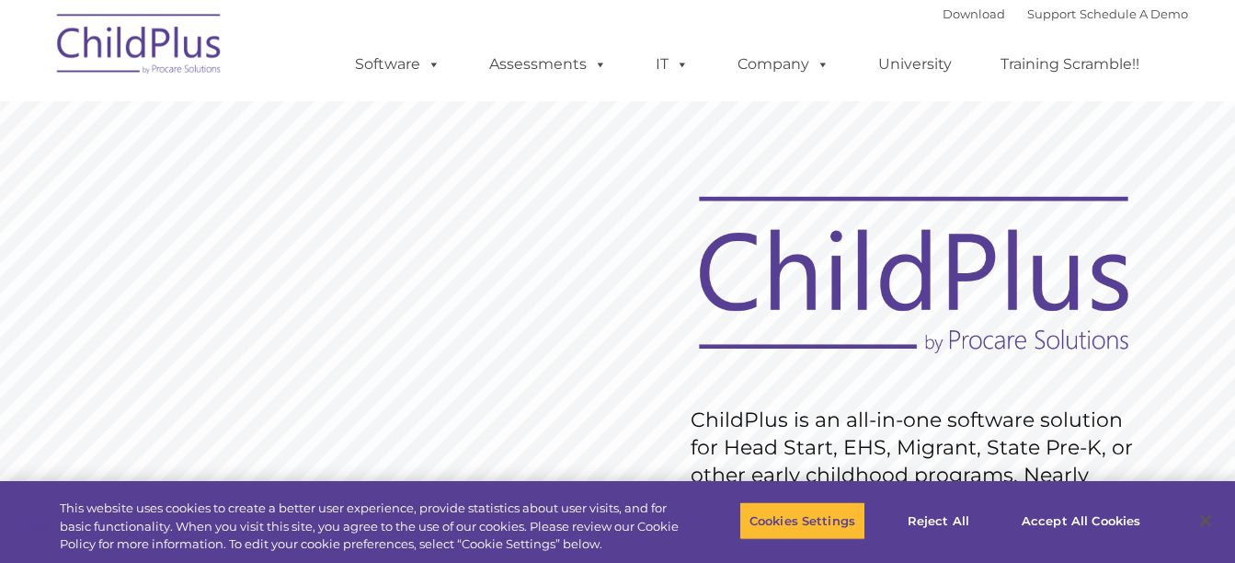 The height and width of the screenshot is (563, 1235). What do you see at coordinates (548, 64) in the screenshot?
I see `a: Assessments` at bounding box center [548, 64].